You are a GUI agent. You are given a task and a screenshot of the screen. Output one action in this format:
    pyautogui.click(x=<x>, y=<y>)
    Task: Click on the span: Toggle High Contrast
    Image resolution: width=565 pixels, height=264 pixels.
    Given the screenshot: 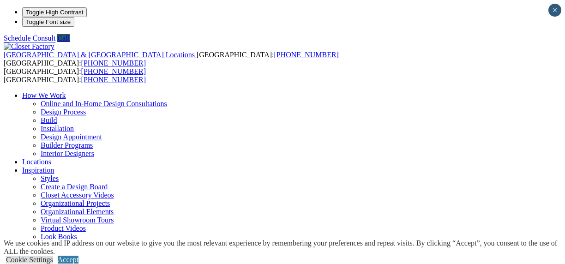 What is the action you would take?
    pyautogui.click(x=54, y=12)
    